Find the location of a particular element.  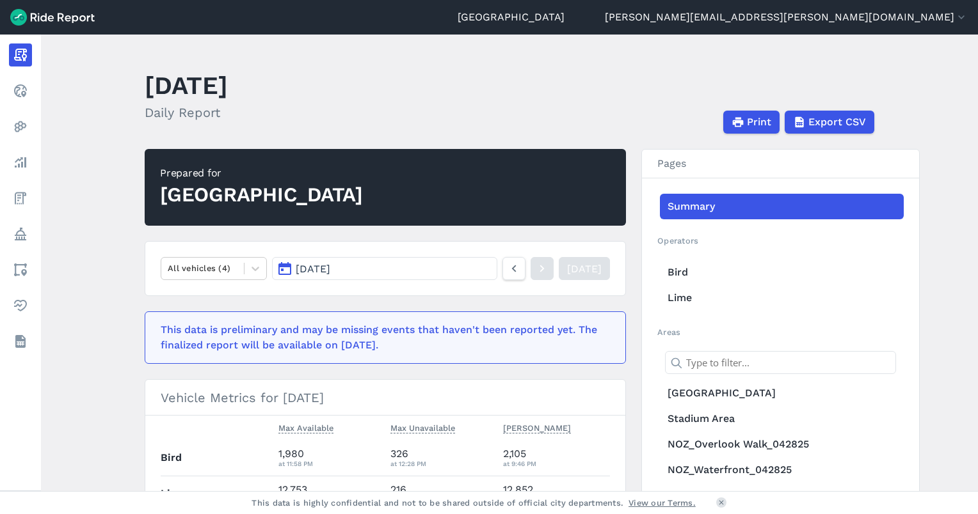

img: Ride Report is located at coordinates (52, 17).